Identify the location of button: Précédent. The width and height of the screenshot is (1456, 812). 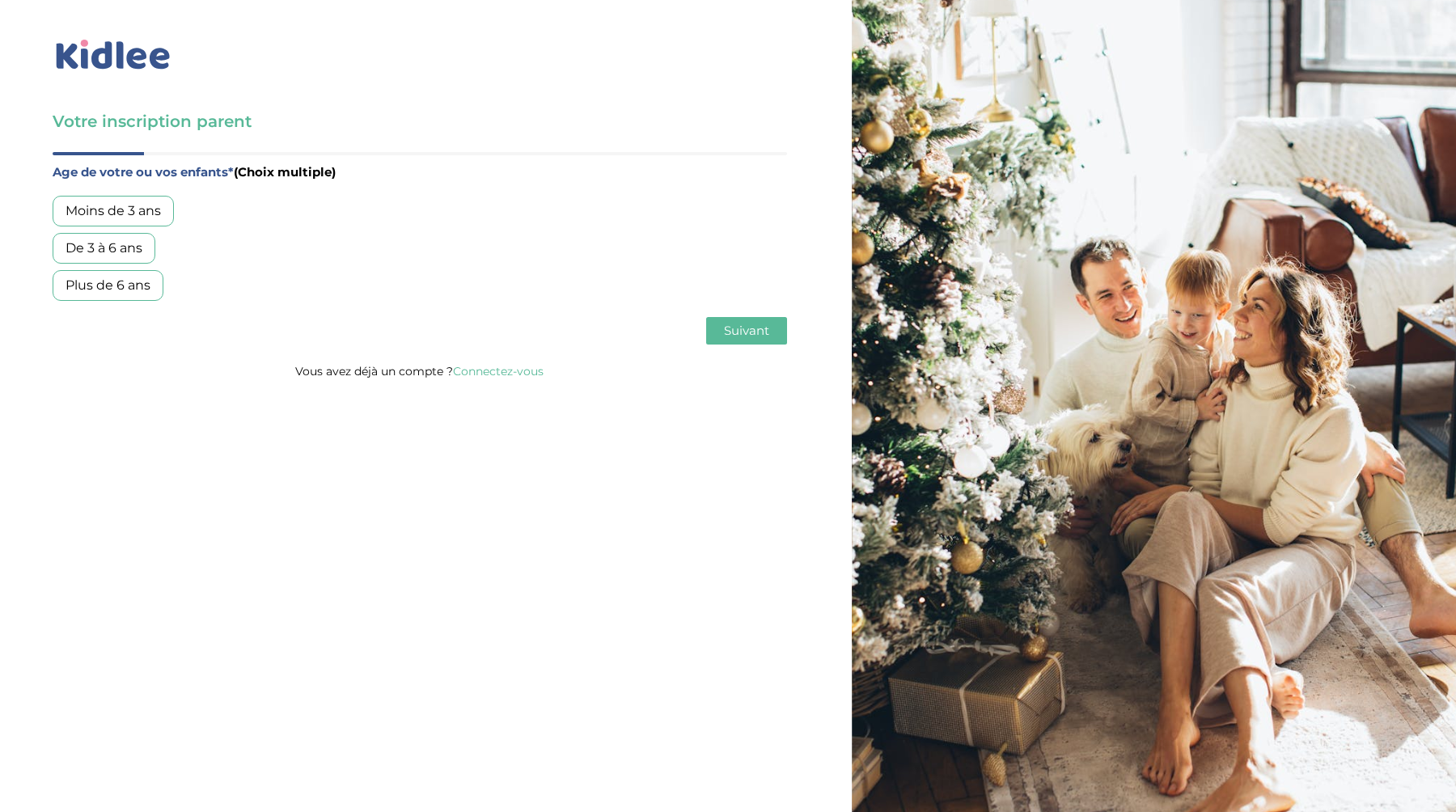
(91, 331).